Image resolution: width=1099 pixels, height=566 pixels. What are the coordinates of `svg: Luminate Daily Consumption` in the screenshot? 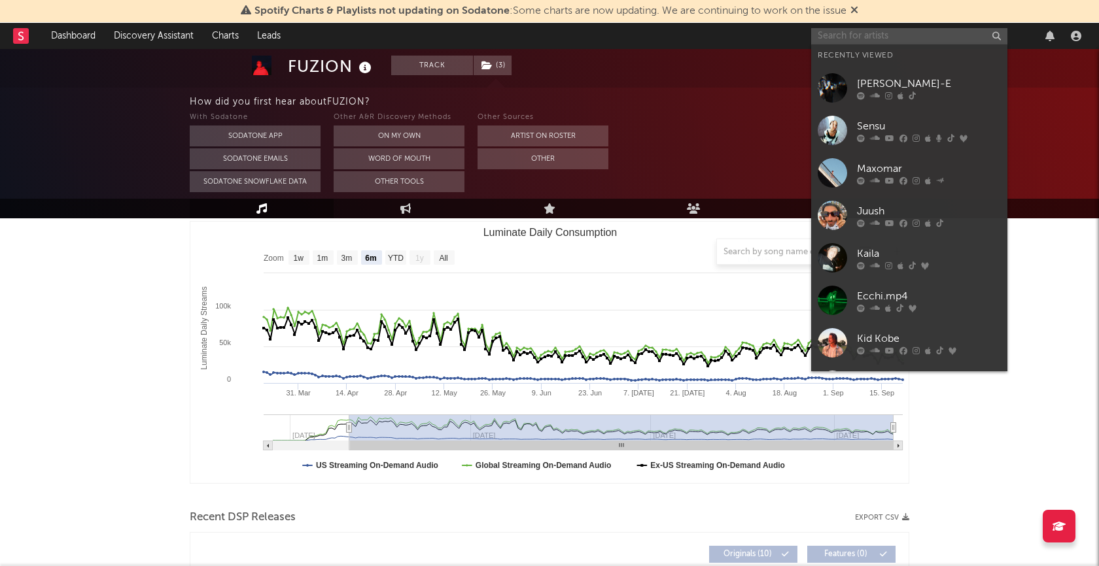 It's located at (549, 353).